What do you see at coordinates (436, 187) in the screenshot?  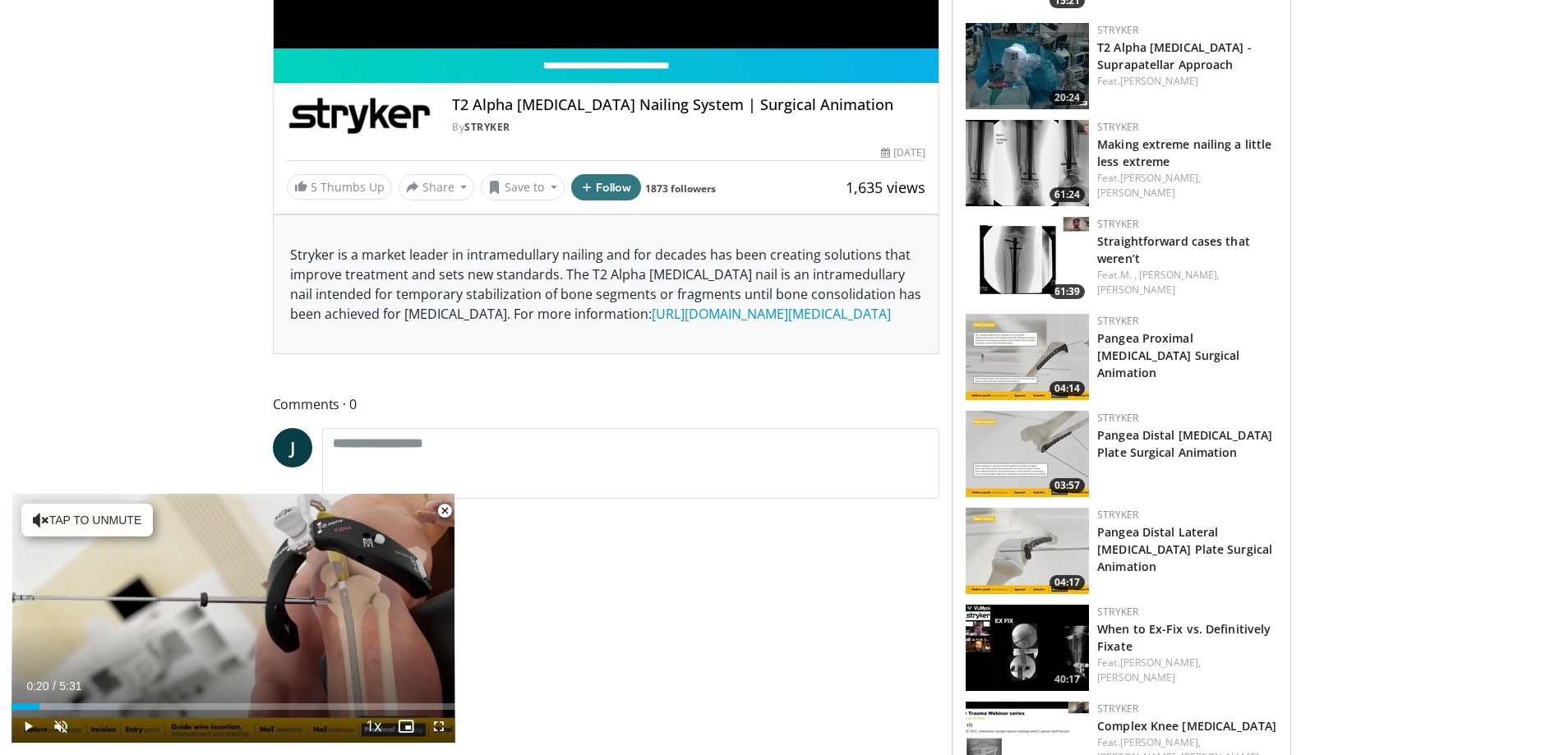 I see `button: Share` at bounding box center [436, 187].